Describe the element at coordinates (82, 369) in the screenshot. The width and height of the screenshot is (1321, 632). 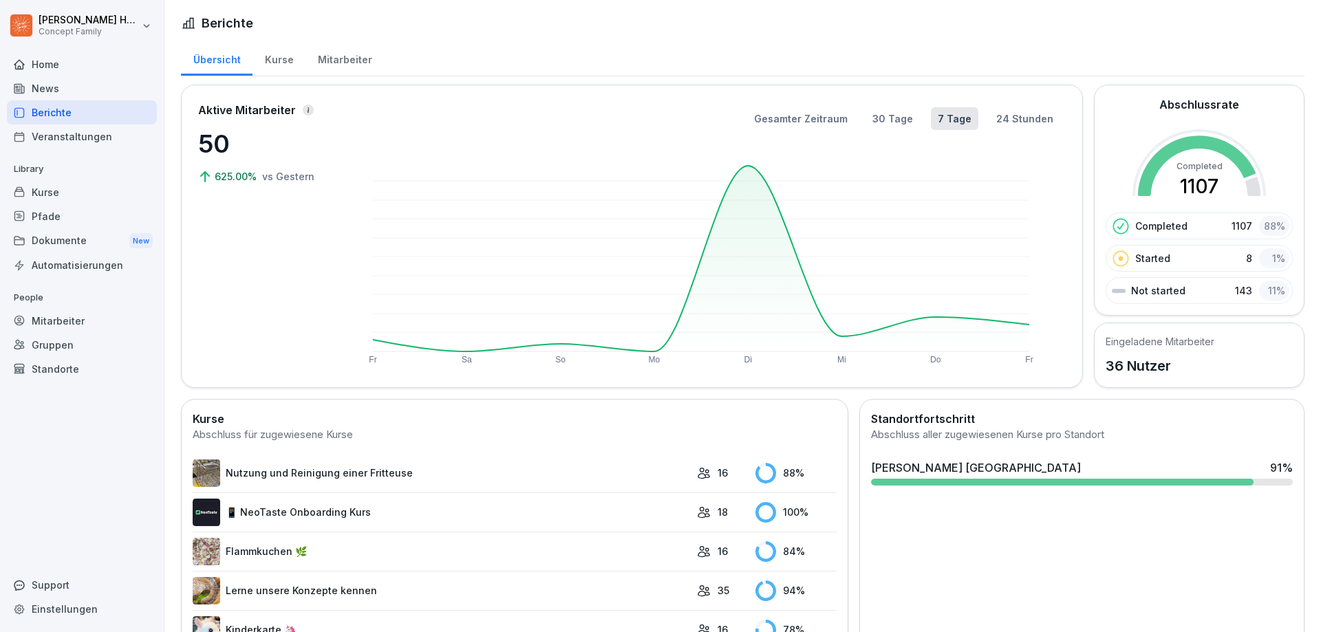
I see `a: Standorte` at that location.